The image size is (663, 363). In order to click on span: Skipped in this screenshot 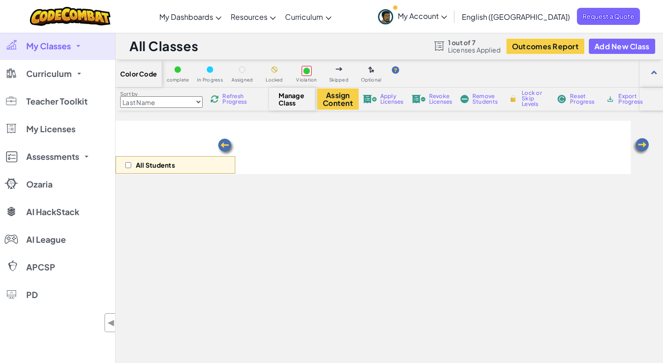, I will do `click(339, 80)`.